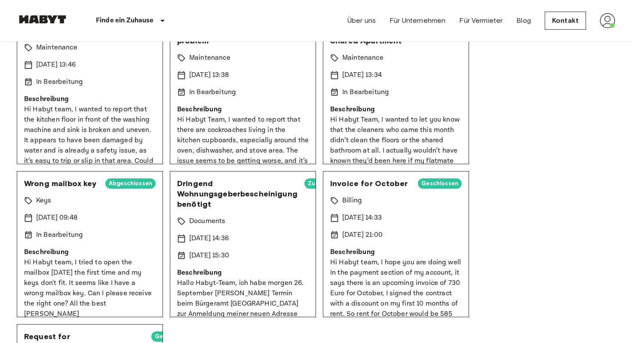 Image resolution: width=632 pixels, height=343 pixels. Describe the element at coordinates (333, 183) in the screenshot. I see `span: Zusammengeführt` at that location.